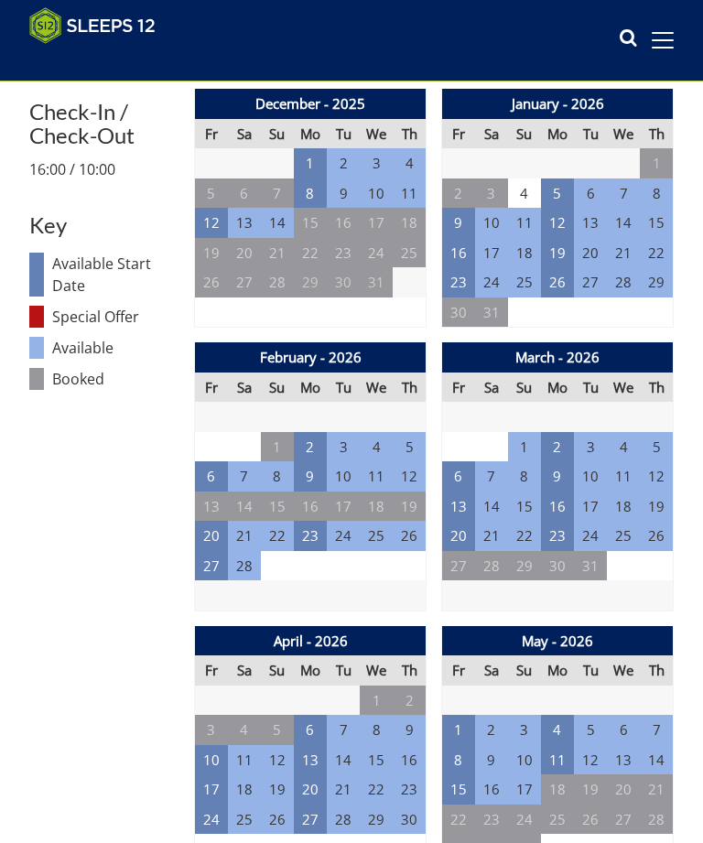  Describe the element at coordinates (590, 387) in the screenshot. I see `th: Tu` at that location.